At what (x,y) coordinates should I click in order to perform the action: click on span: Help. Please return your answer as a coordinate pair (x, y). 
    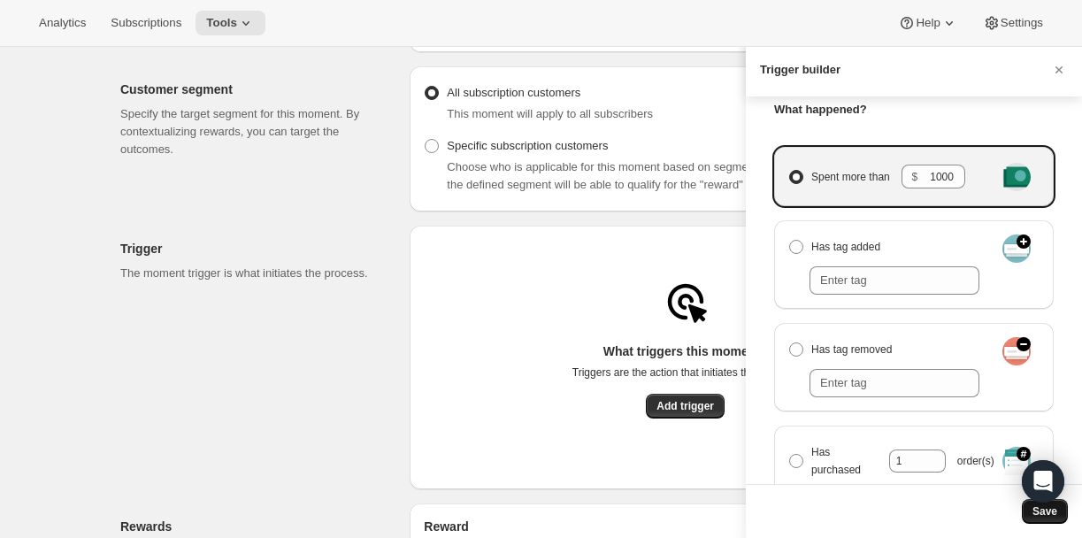
    Looking at the image, I should click on (927, 23).